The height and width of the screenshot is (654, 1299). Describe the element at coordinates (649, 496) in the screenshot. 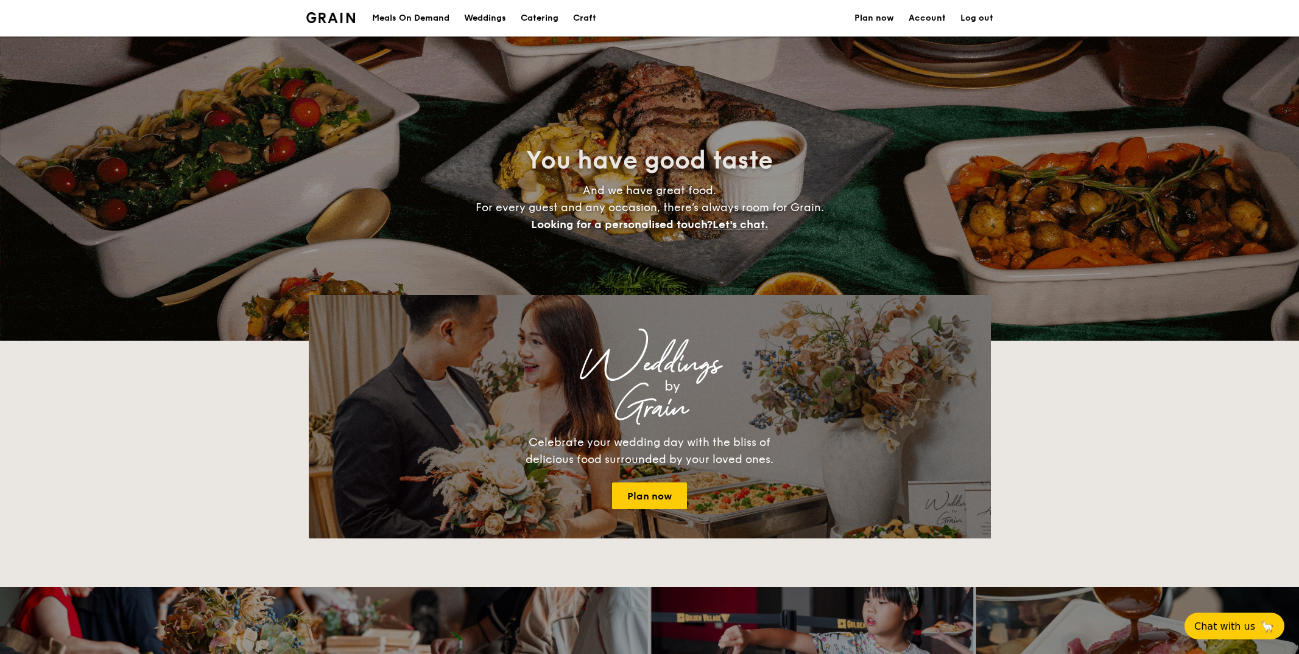

I see `a: Plan now` at that location.